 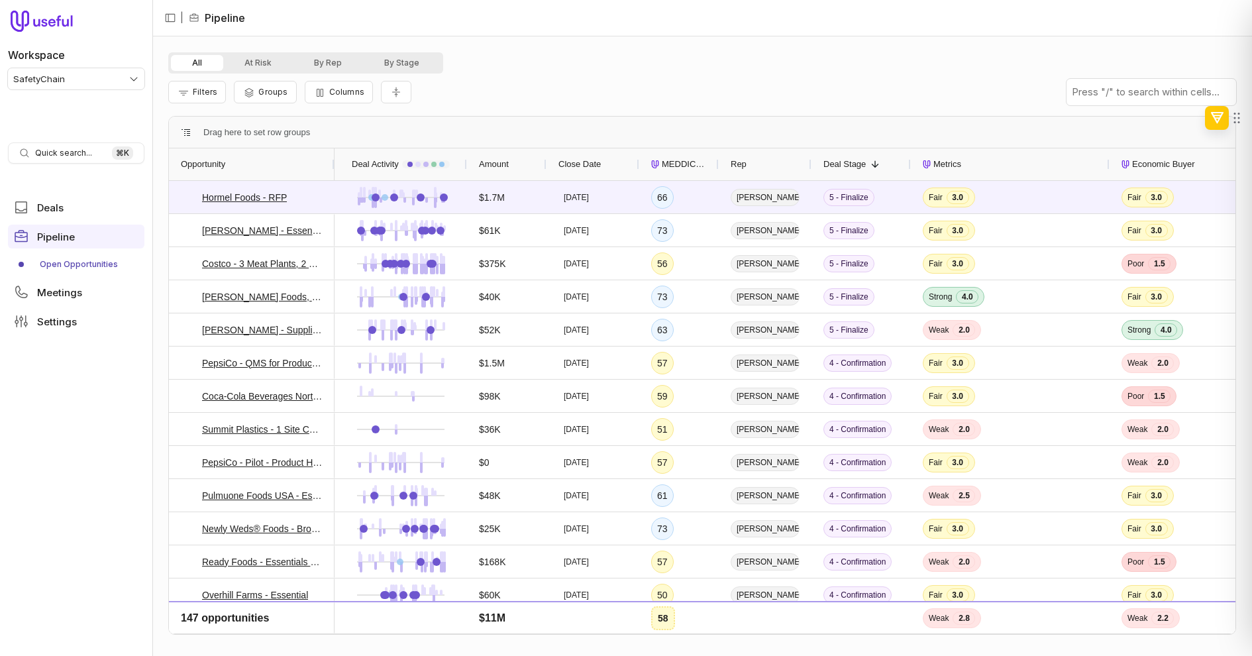 What do you see at coordinates (244, 197) in the screenshot?
I see `a: Hormel Foods - RFP` at bounding box center [244, 197].